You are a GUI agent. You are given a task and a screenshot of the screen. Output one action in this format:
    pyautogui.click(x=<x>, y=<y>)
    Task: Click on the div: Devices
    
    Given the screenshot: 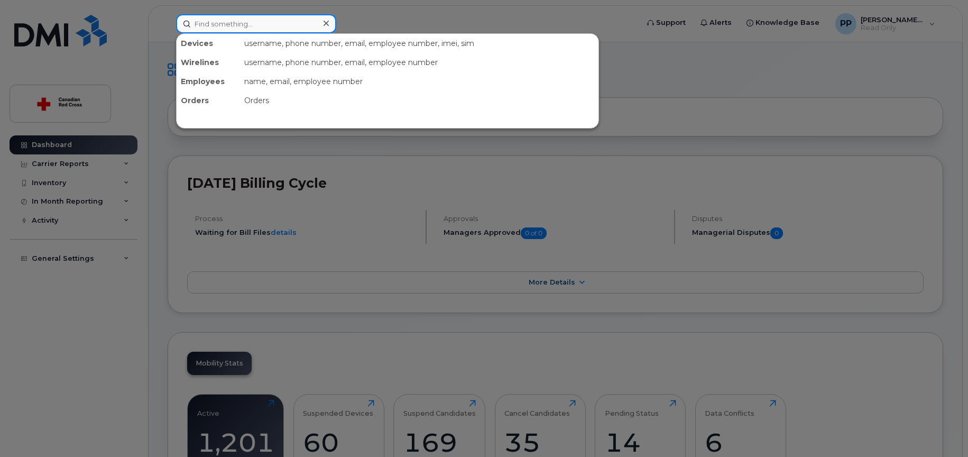 What is the action you would take?
    pyautogui.click(x=208, y=43)
    